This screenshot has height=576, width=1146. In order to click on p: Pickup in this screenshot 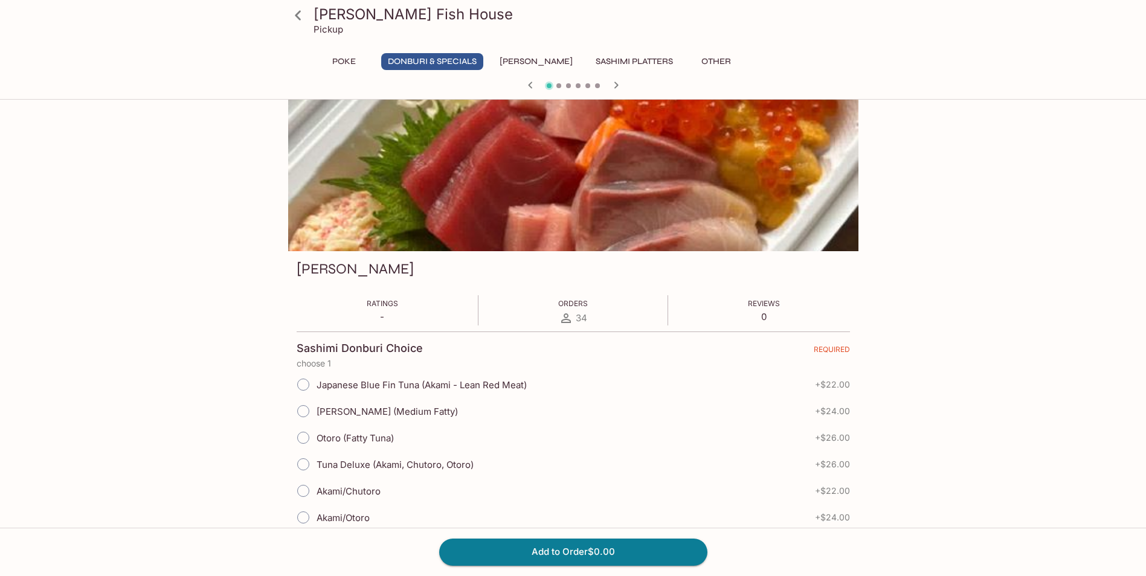, I will do `click(328, 29)`.